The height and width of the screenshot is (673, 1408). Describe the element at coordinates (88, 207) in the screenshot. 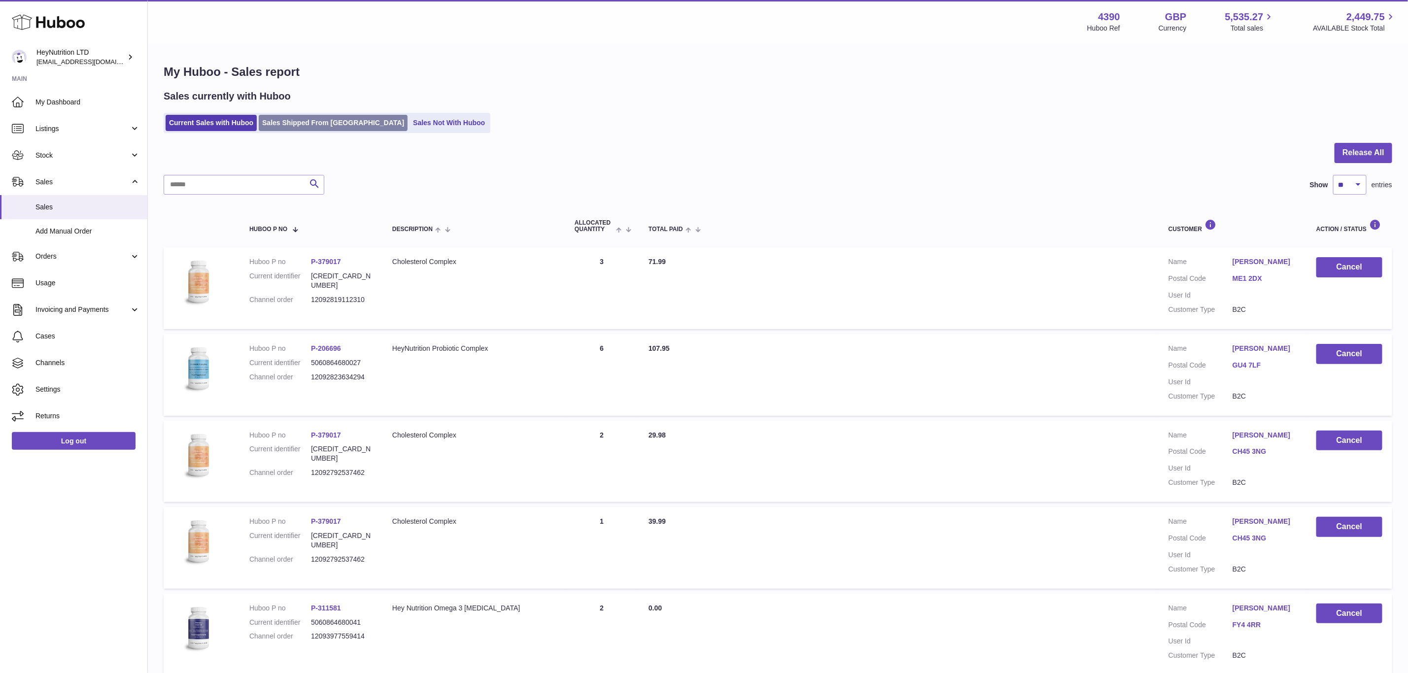

I see `span: Sales` at that location.